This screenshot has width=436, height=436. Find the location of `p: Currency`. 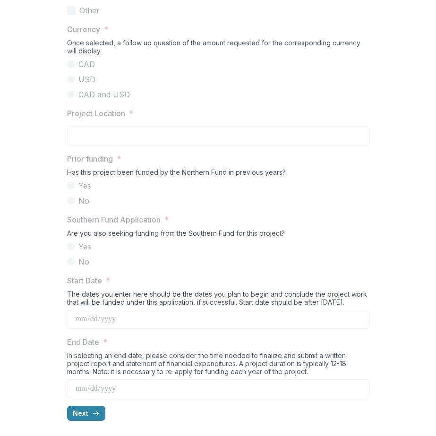

p: Currency is located at coordinates (84, 29).